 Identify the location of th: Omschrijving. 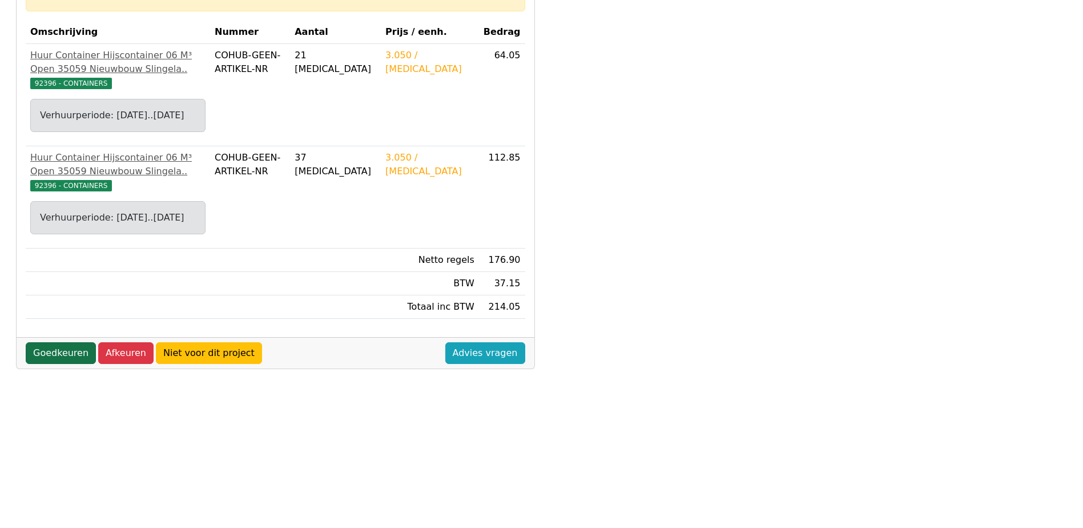
(118, 32).